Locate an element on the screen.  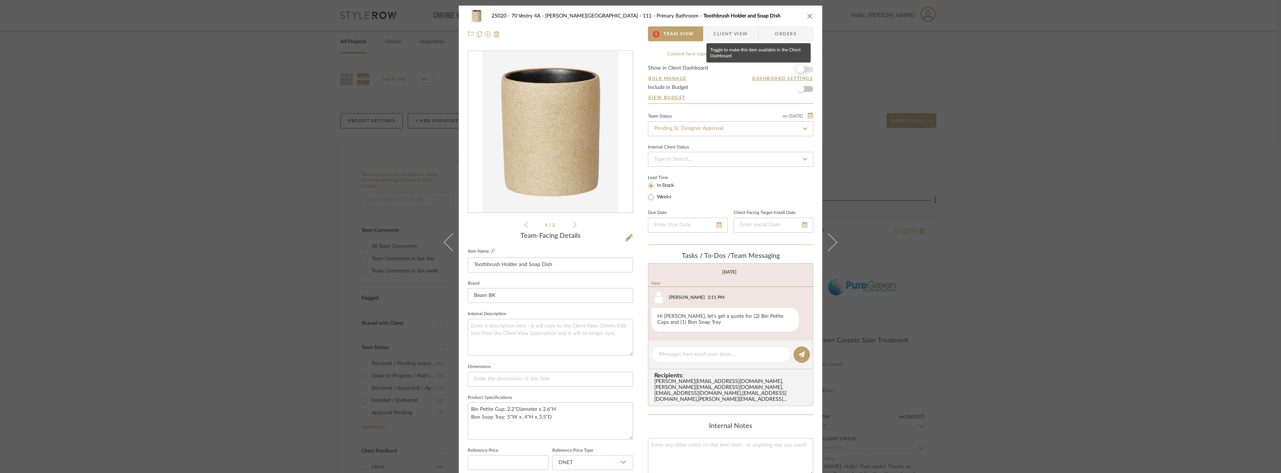
span: Client View is located at coordinates (731, 34).